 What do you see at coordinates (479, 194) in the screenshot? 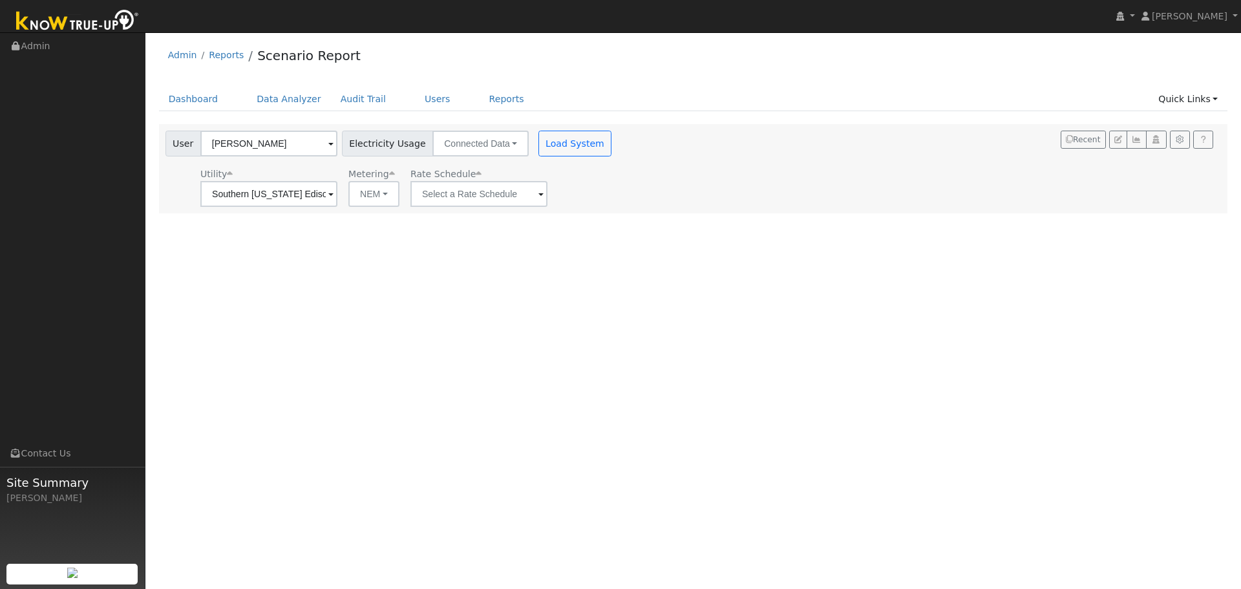
I see `input: Select a Rate Schedule` at bounding box center [479, 194].